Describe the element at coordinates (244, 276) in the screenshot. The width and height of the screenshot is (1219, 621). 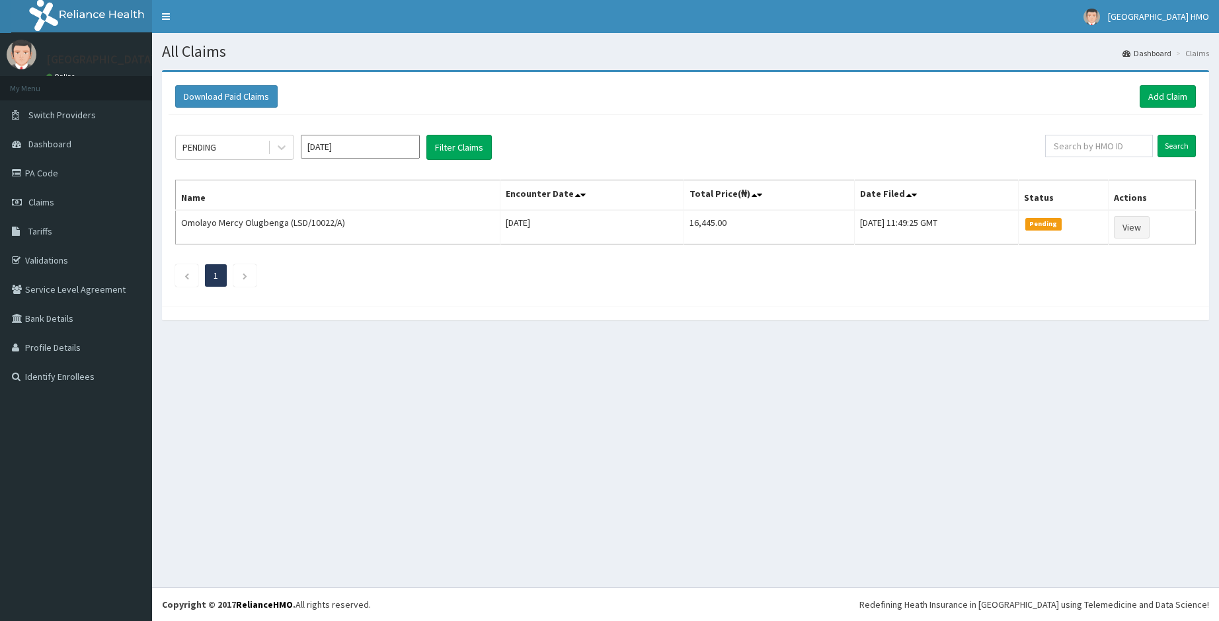
I see `a: Next page` at that location.